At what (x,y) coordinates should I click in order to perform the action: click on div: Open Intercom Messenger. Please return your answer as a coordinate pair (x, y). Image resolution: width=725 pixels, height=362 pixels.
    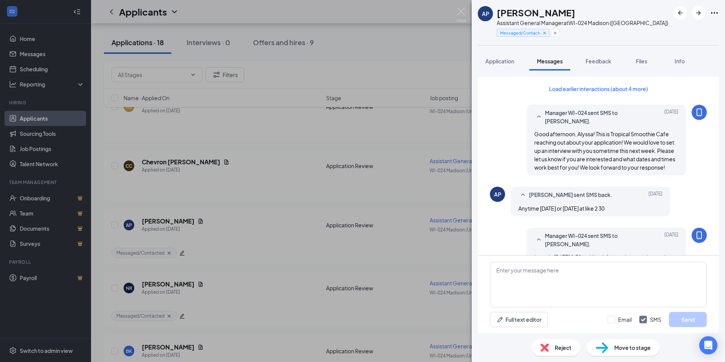
    Looking at the image, I should click on (708, 345).